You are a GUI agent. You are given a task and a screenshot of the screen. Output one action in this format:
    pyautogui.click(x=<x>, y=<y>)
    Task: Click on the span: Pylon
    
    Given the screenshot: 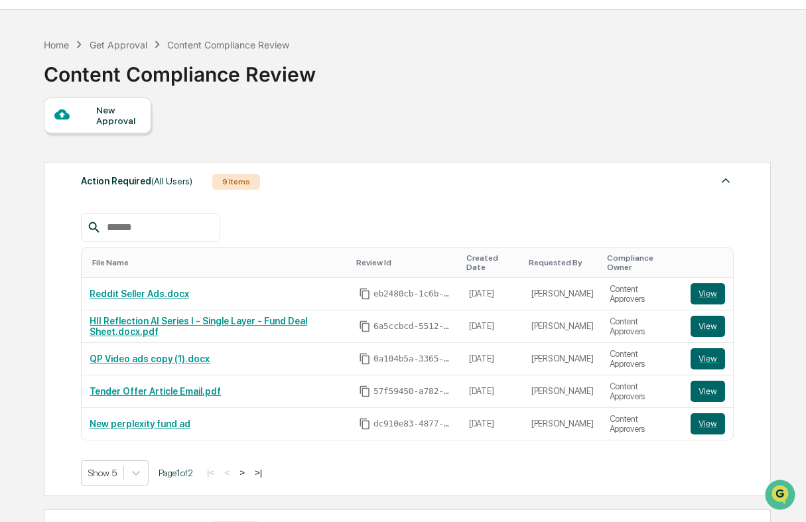 What is the action you would take?
    pyautogui.click(x=146, y=230)
    